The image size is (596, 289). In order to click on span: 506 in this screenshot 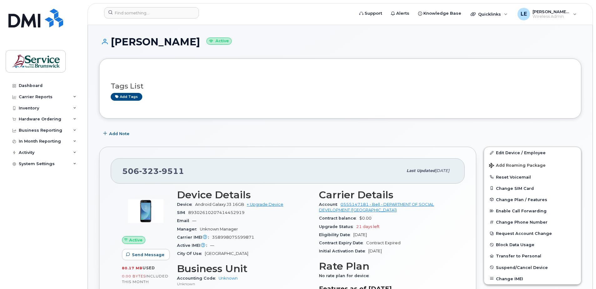, I will do `click(153, 171)`.